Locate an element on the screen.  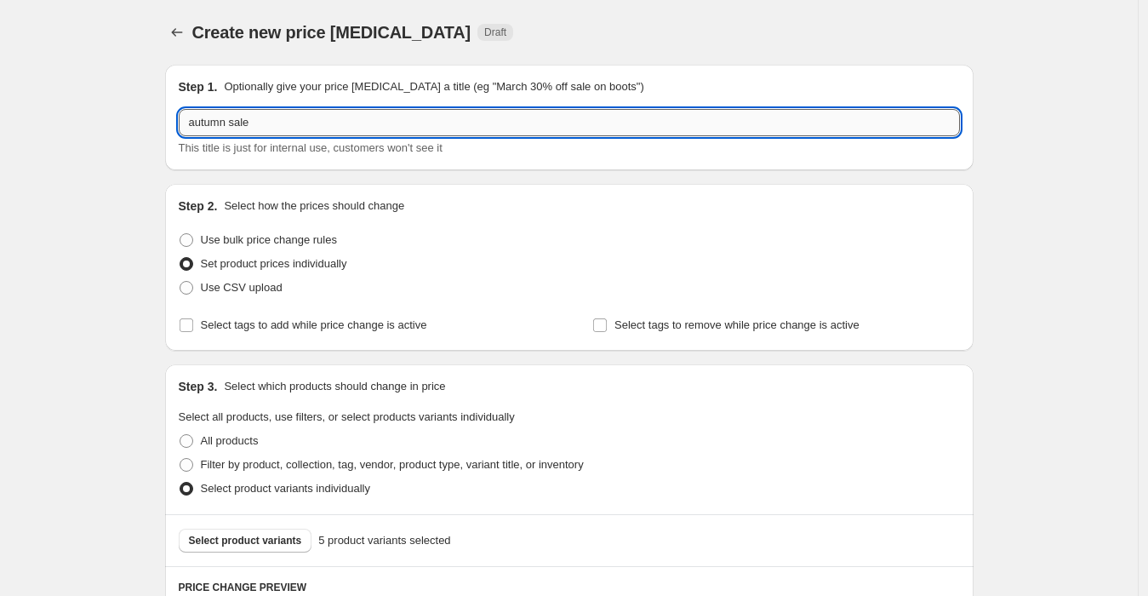
p: Select which products should change in price is located at coordinates (335, 386).